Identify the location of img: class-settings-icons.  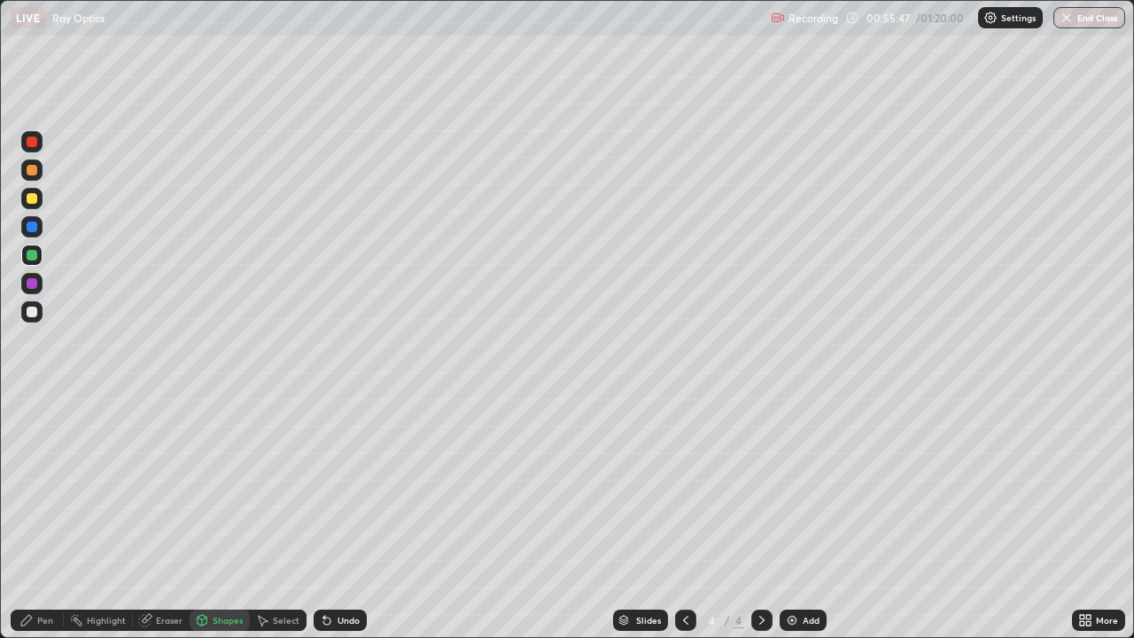
(990, 18).